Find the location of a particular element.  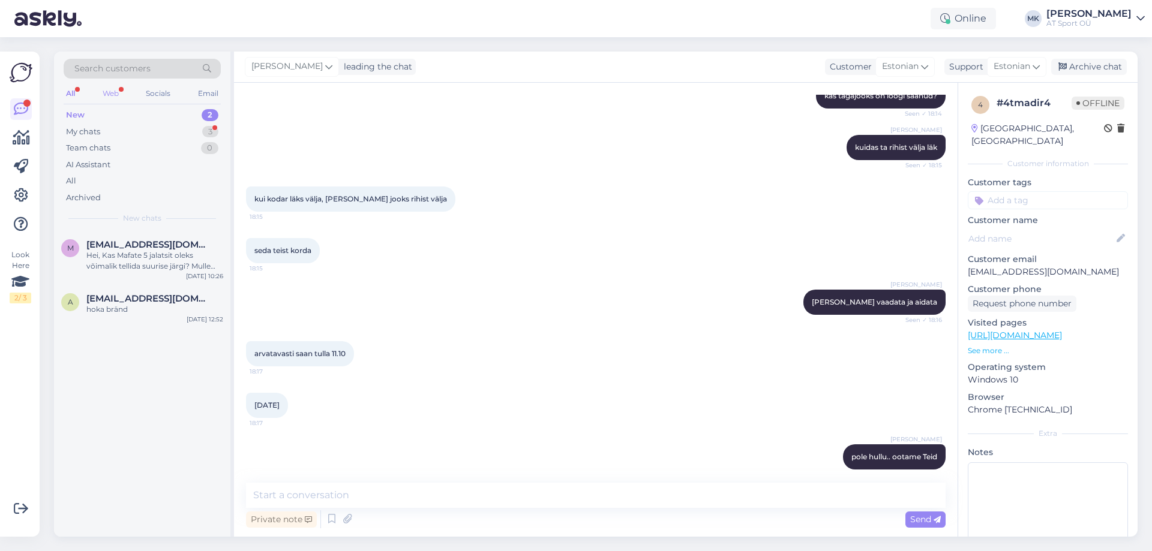

p: Customer tags is located at coordinates (1047, 182).